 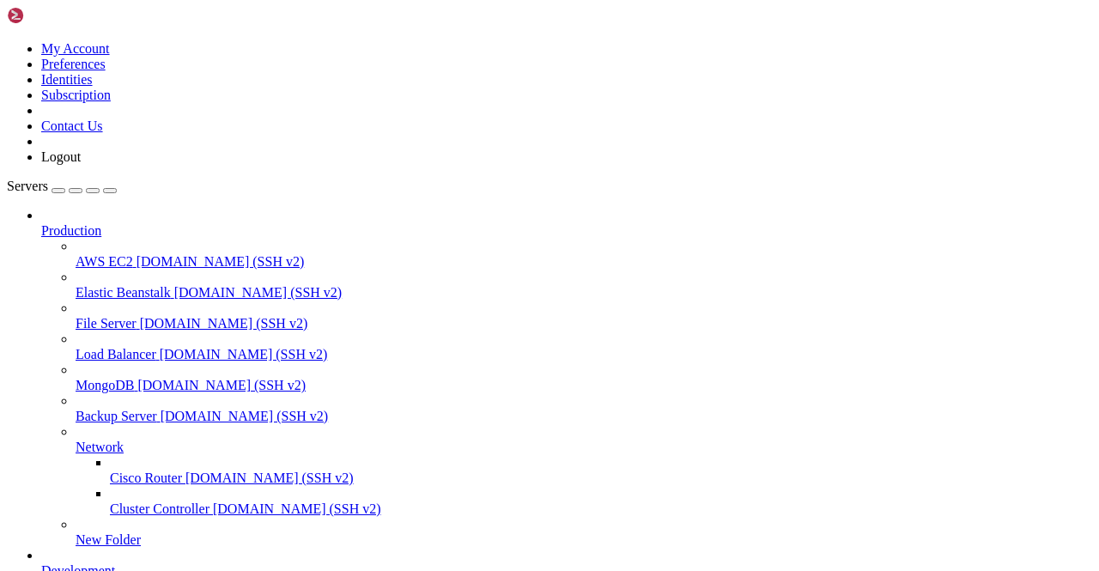 I want to click on span: Cisco Router, so click(x=146, y=477).